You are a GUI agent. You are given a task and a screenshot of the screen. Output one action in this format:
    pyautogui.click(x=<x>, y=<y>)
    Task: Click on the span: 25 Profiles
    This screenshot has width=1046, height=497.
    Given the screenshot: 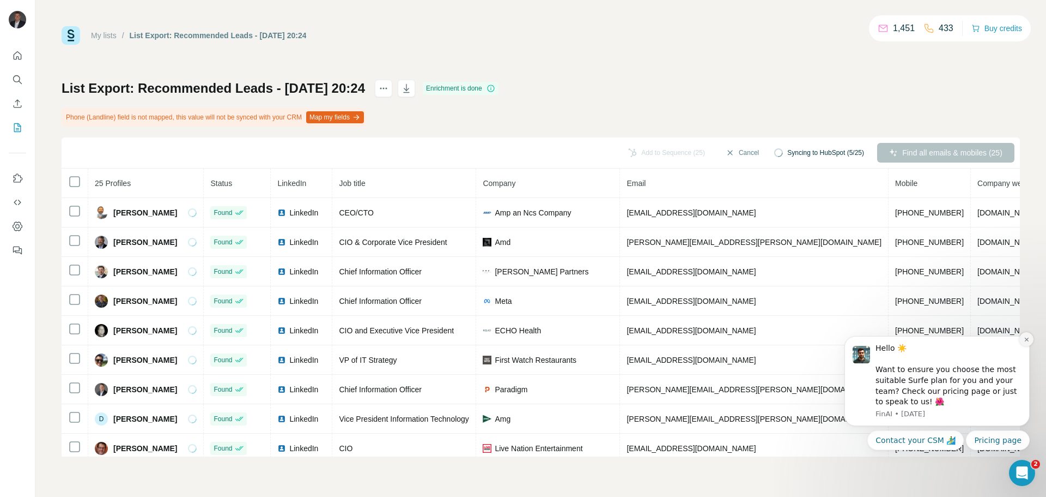 What is the action you would take?
    pyautogui.click(x=113, y=183)
    